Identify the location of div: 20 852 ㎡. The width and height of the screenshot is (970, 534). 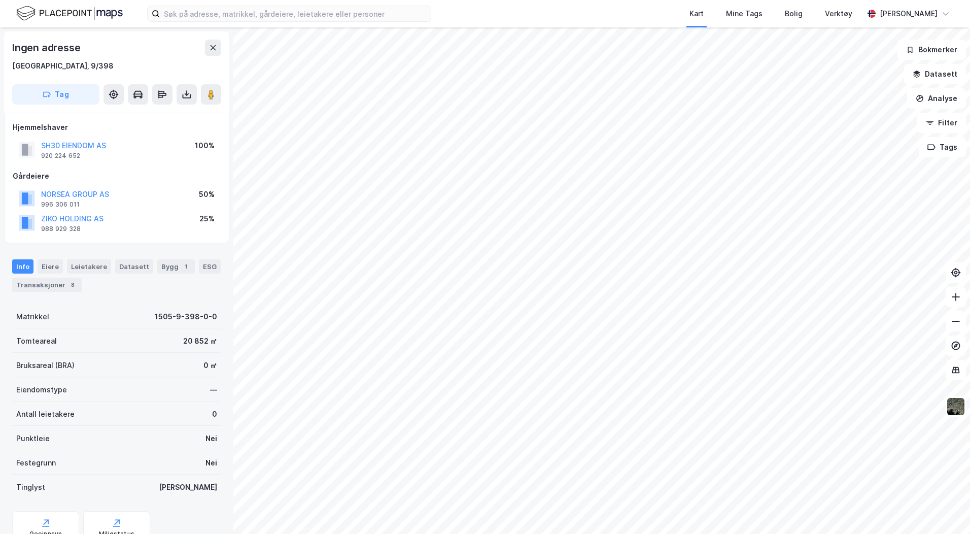
(200, 341).